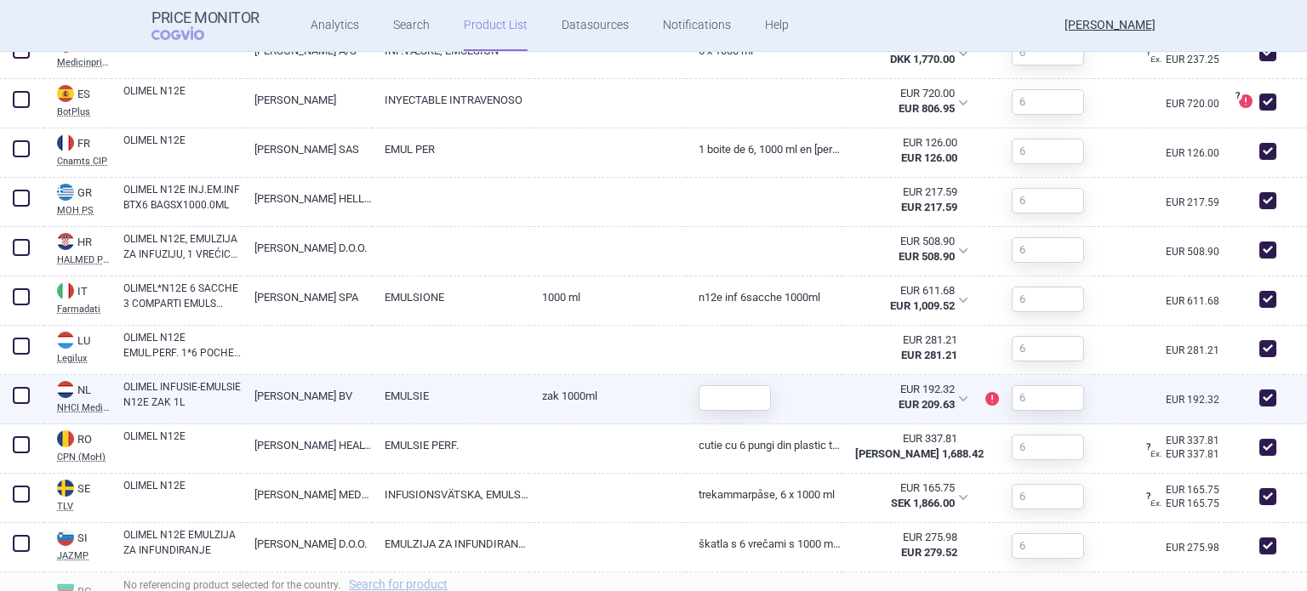 The height and width of the screenshot is (591, 1307). Describe the element at coordinates (910, 104) in the screenshot. I see `div: EUR 720.00EUR 806.95` at that location.